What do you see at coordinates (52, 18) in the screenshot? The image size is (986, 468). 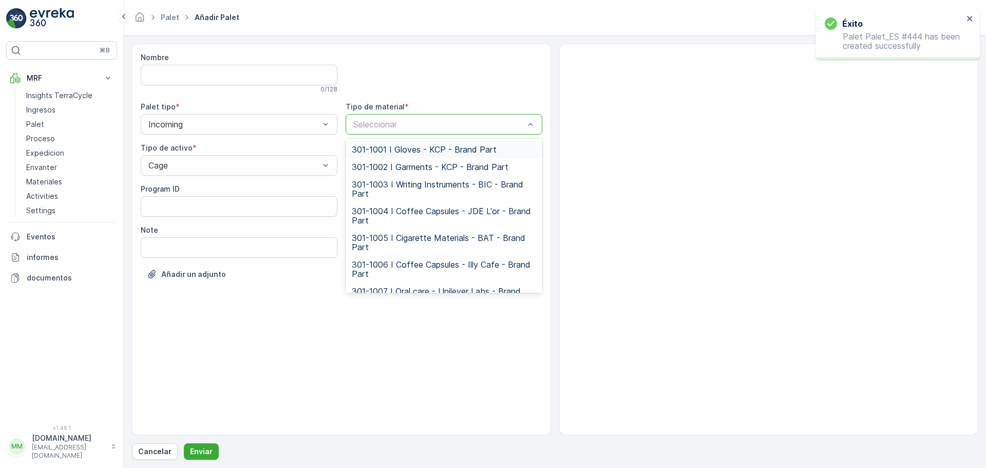 I see `img: logo_light-DOdMpM7g.png` at bounding box center [52, 18].